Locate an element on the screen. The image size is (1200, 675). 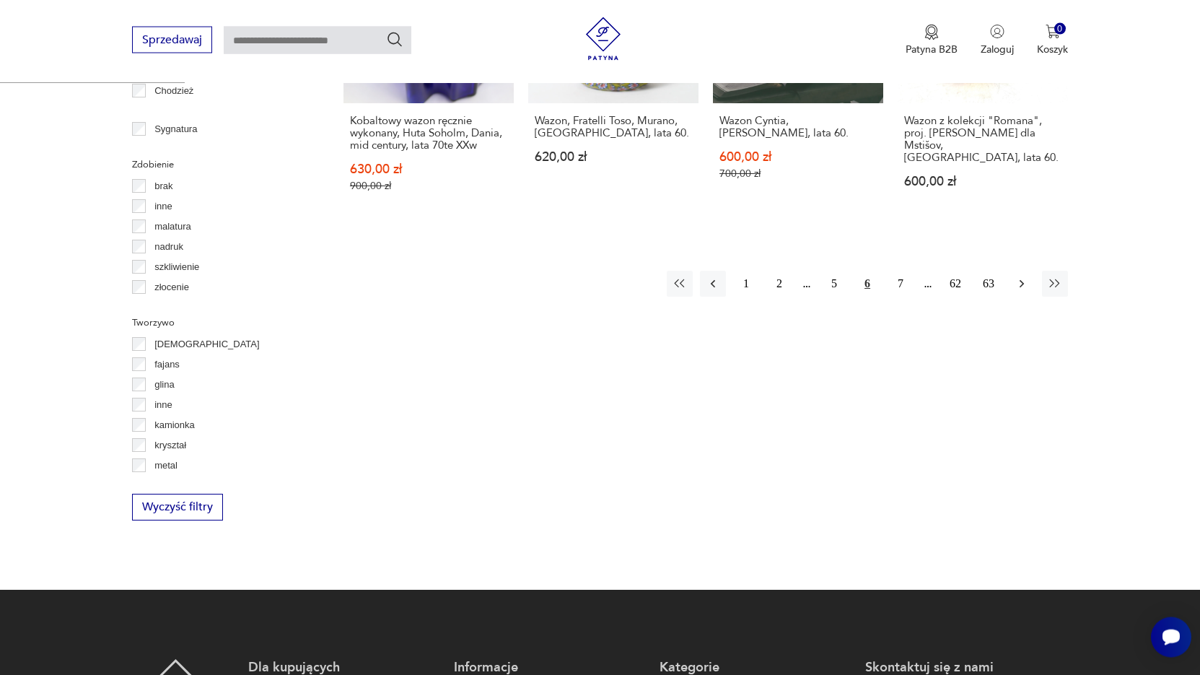
p: Koszyk is located at coordinates (1052, 49).